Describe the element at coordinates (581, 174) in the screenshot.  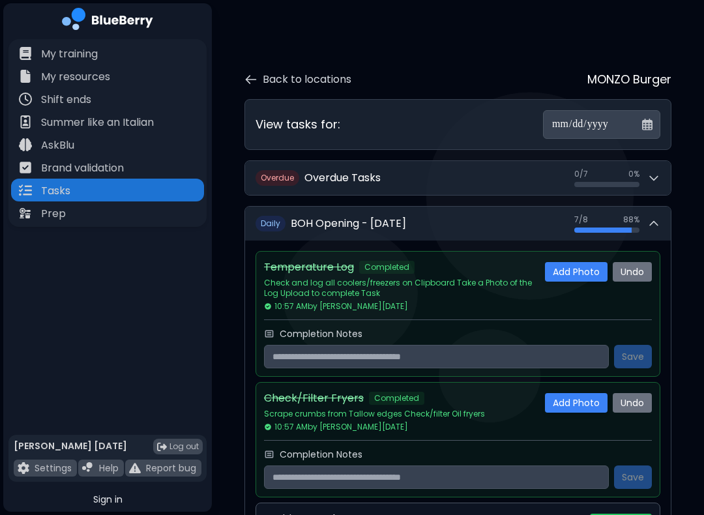
I see `span: 0 / 7` at that location.